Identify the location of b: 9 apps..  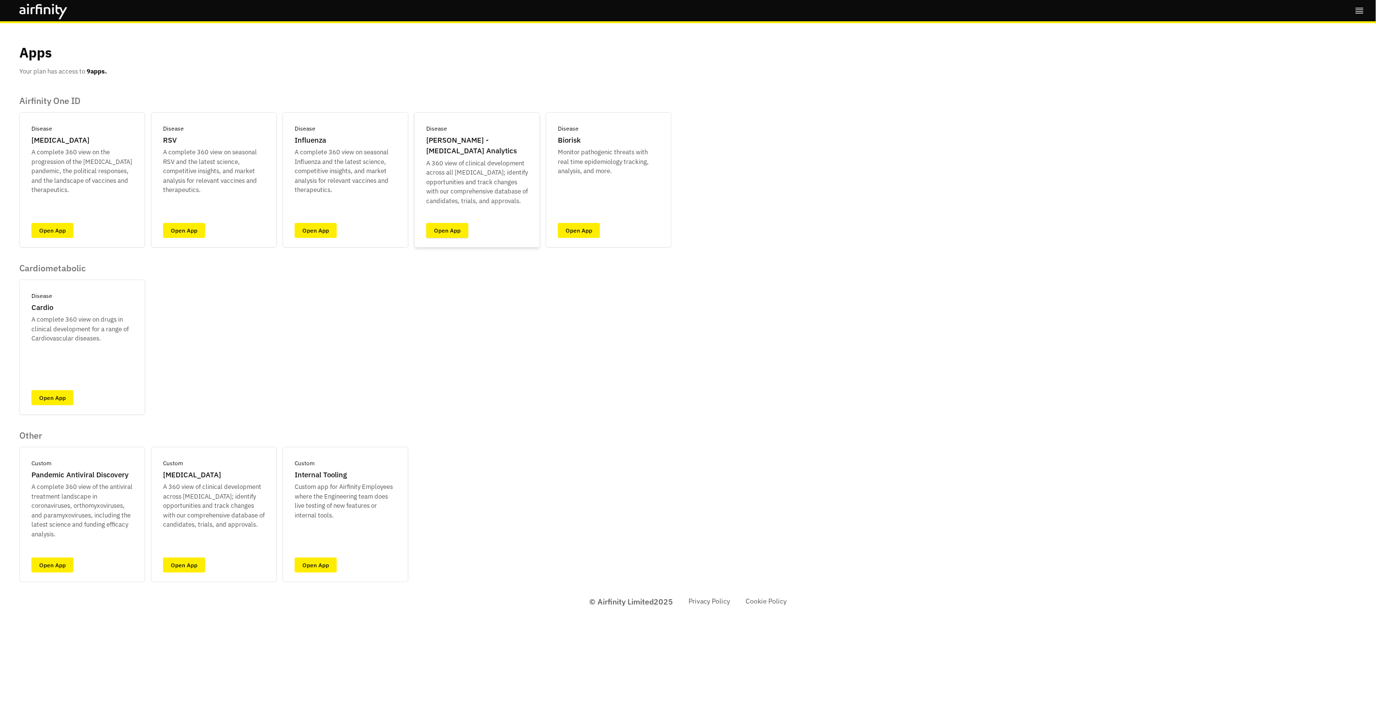
(97, 71).